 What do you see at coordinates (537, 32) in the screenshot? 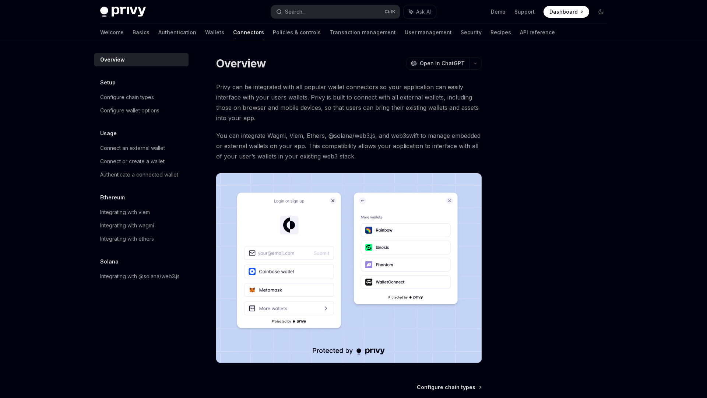
I see `a: API reference` at bounding box center [537, 32].